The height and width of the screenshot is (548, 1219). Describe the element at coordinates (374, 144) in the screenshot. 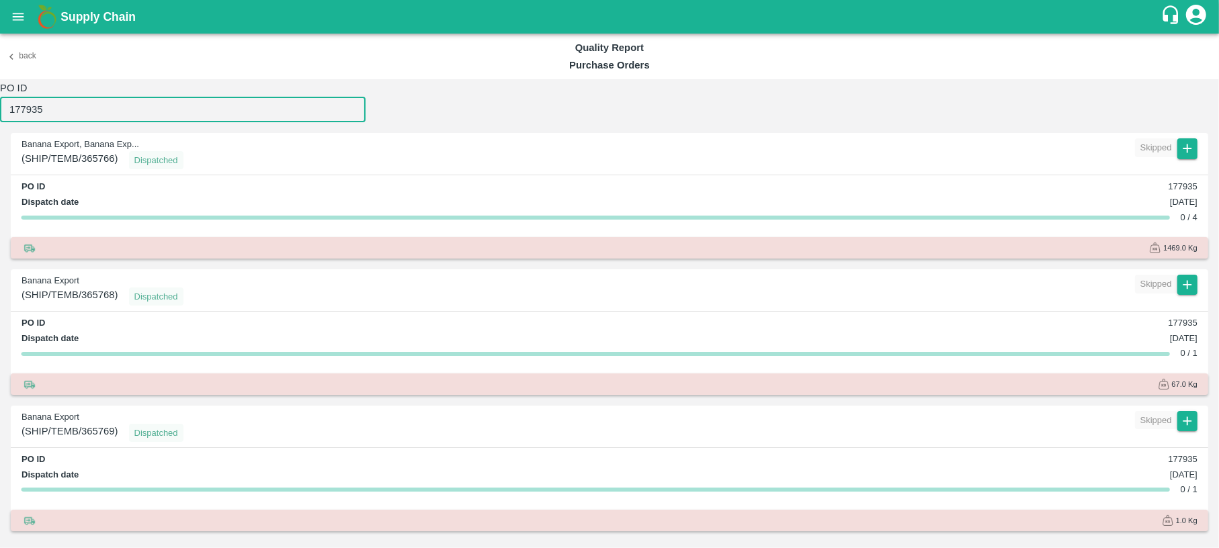

I see `p: Banana Export, Banana Exp...` at that location.